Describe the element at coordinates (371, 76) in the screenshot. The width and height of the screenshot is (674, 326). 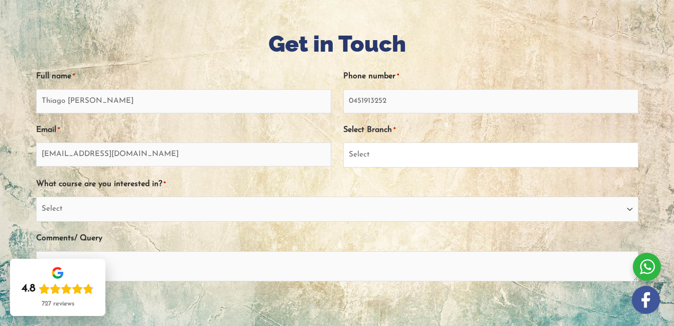
I see `label: Phone number` at that location.